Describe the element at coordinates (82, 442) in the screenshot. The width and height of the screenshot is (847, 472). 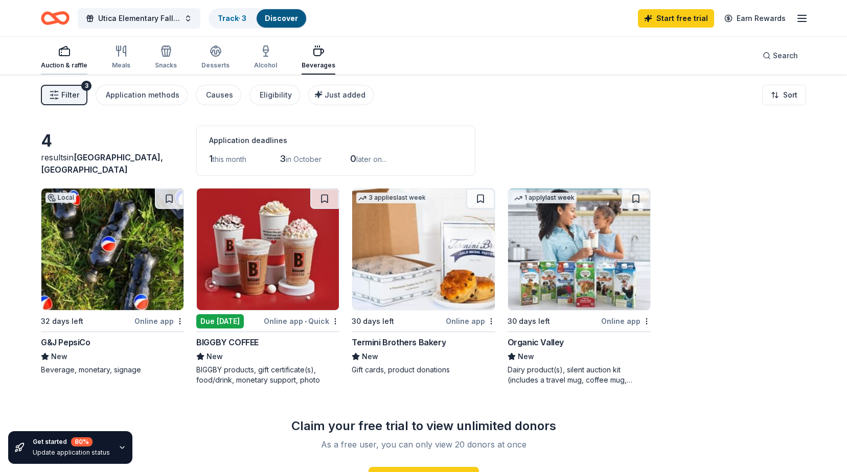
I see `div: 80 %` at that location.